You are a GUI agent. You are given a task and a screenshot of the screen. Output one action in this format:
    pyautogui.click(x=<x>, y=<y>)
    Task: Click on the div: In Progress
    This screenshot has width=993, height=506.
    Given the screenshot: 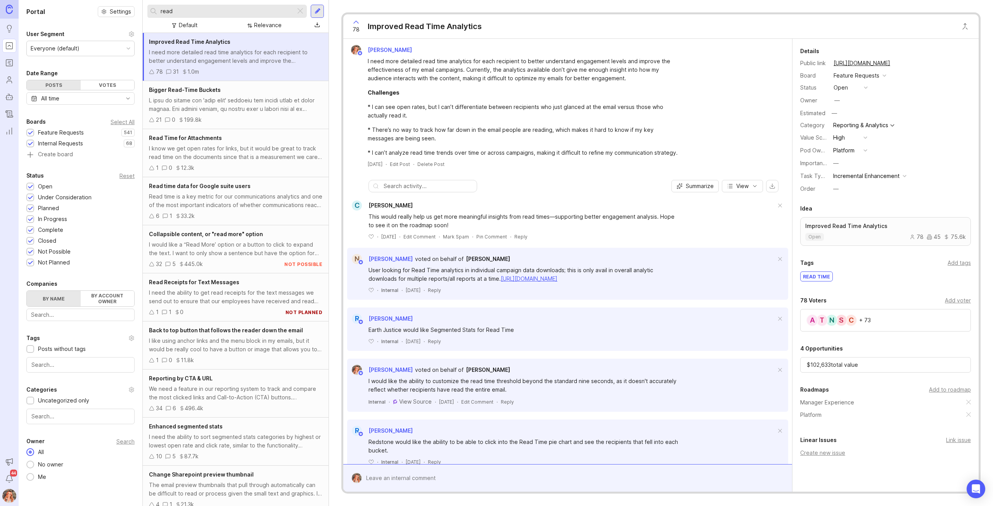 What is the action you would take?
    pyautogui.click(x=52, y=219)
    